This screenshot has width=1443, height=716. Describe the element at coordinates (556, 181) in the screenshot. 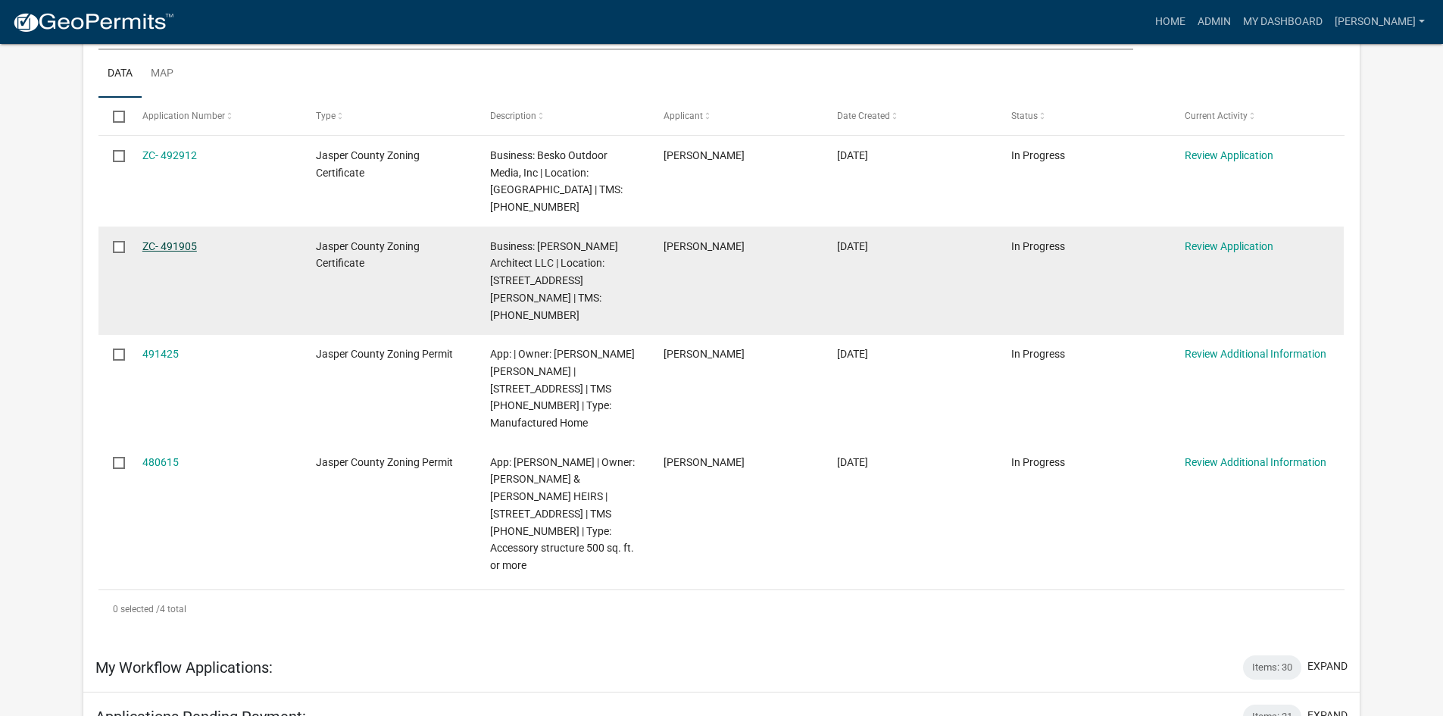

I see `span: Business: Besko Outdoor Media, Inc | Location: KINGS HWY | TMS: 090-00-05-006` at that location.